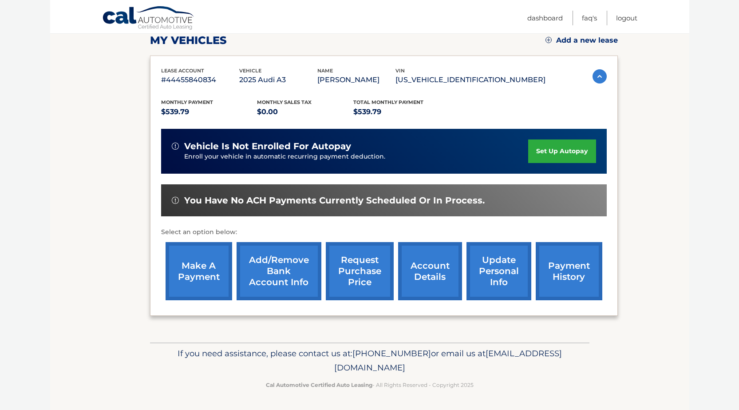 This screenshot has width=739, height=410. What do you see at coordinates (149, 19) in the screenshot?
I see `a: Cal Automotive` at bounding box center [149, 19].